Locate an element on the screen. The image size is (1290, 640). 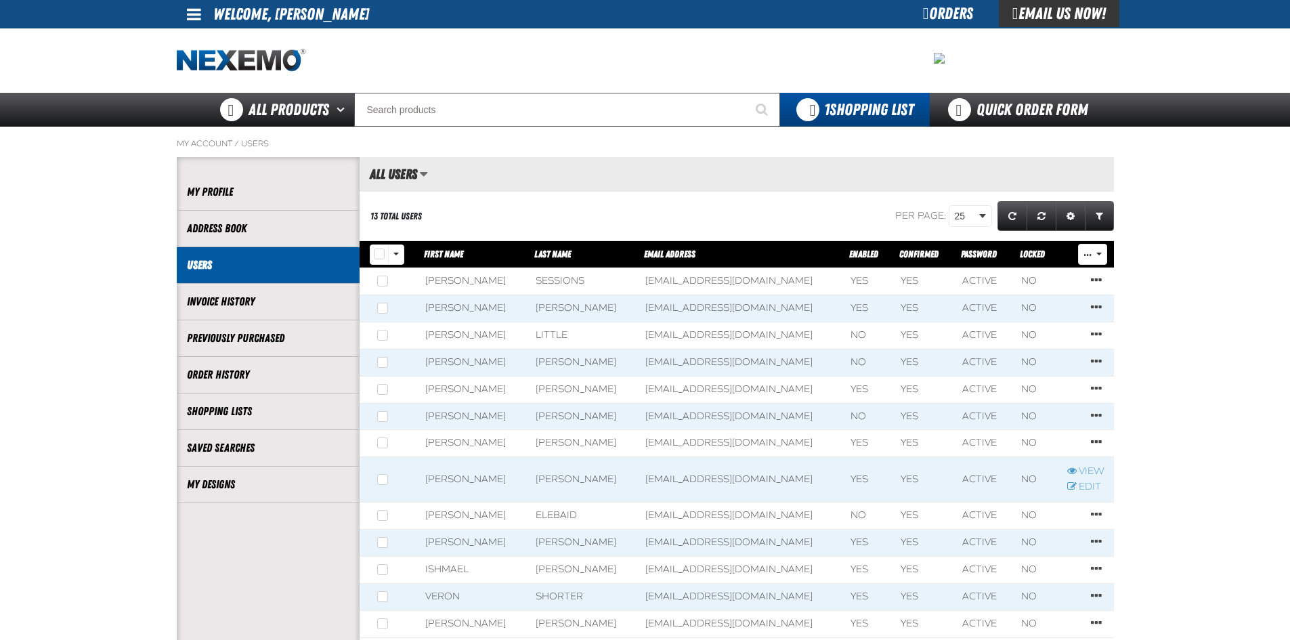
button: Manage grid views. Current view is All Users is located at coordinates (423, 174).